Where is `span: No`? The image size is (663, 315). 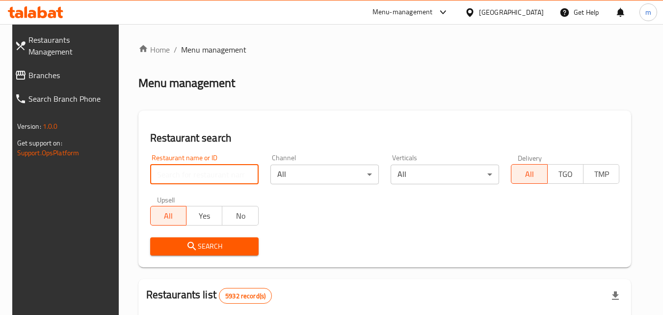 span: No is located at coordinates (240, 216).